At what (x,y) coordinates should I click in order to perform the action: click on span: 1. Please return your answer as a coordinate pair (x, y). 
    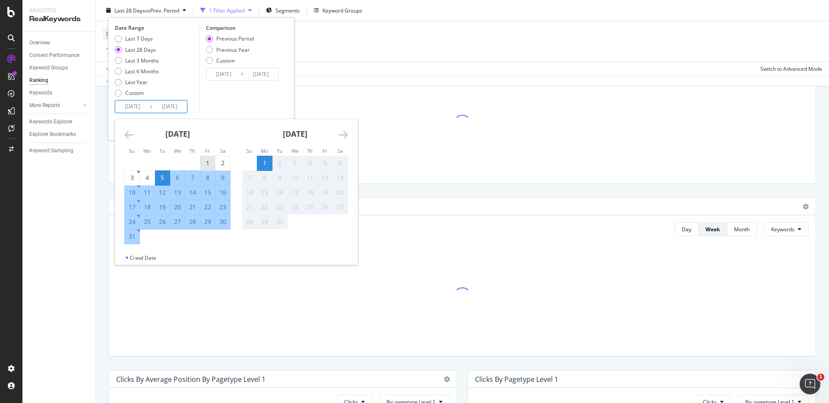
    Looking at the image, I should click on (821, 377).